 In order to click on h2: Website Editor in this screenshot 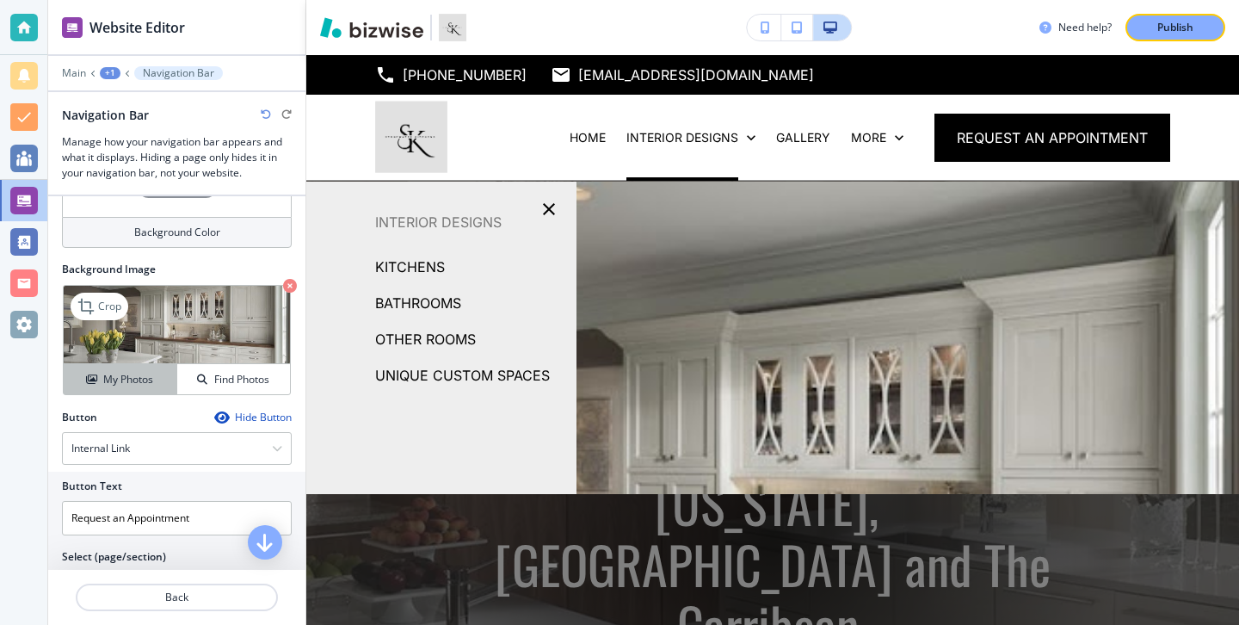, I will do `click(137, 28)`.